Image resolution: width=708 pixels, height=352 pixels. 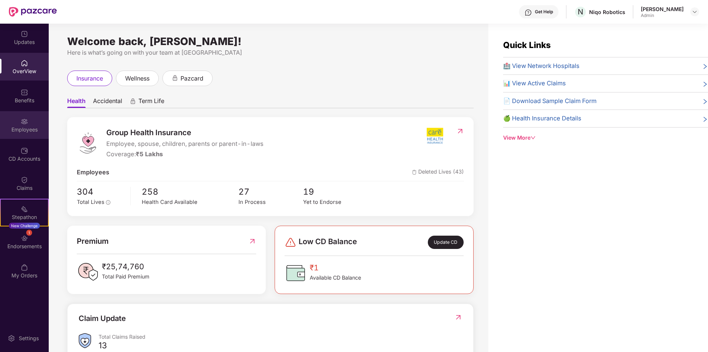 What do you see at coordinates (108, 202) in the screenshot?
I see `span: info-circle` at bounding box center [108, 202].